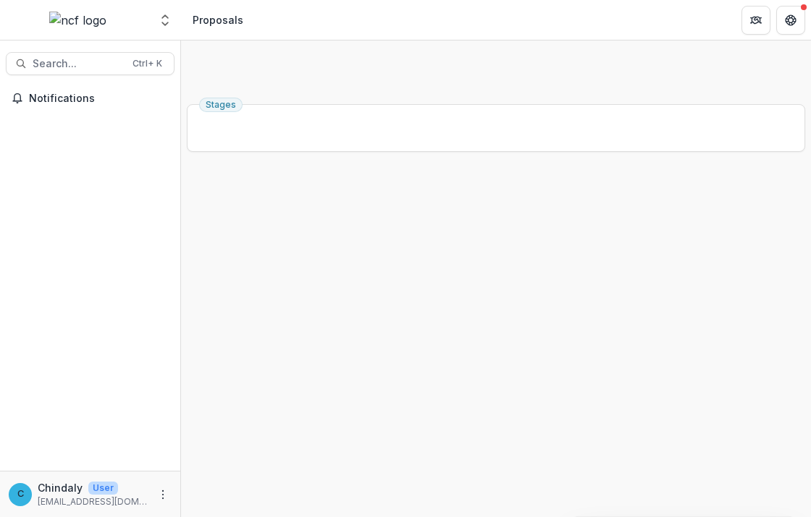 This screenshot has width=811, height=517. I want to click on button: More, so click(163, 495).